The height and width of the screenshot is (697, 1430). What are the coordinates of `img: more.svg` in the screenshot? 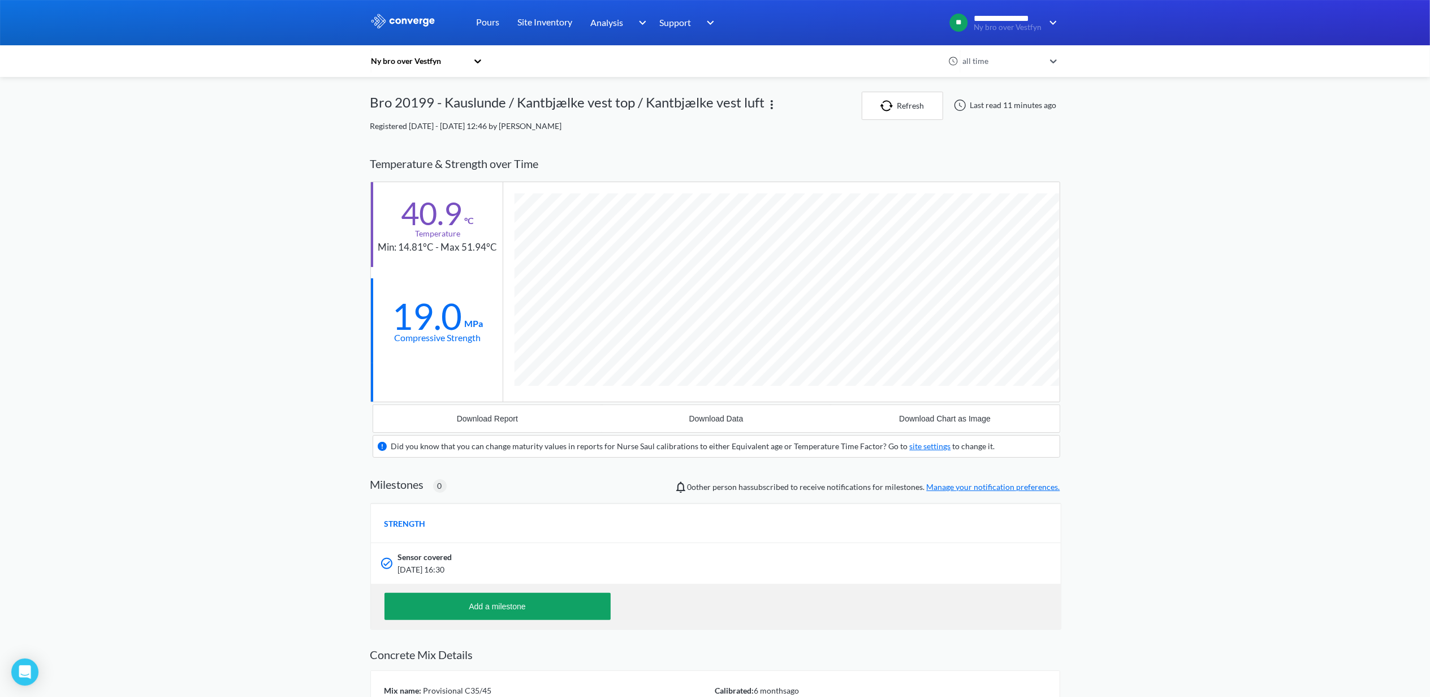 It's located at (772, 105).